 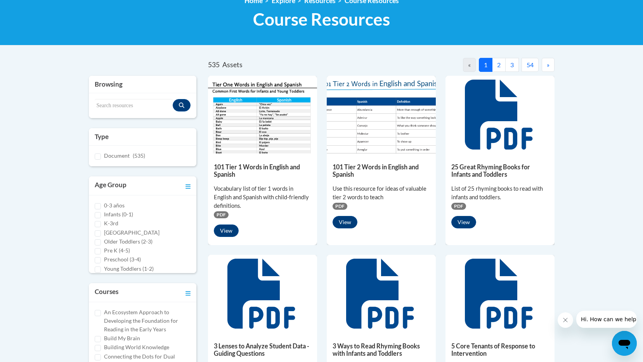 What do you see at coordinates (381, 170) in the screenshot?
I see `h5: 101 Tier 2 Words in English and Spanish` at bounding box center [381, 170].